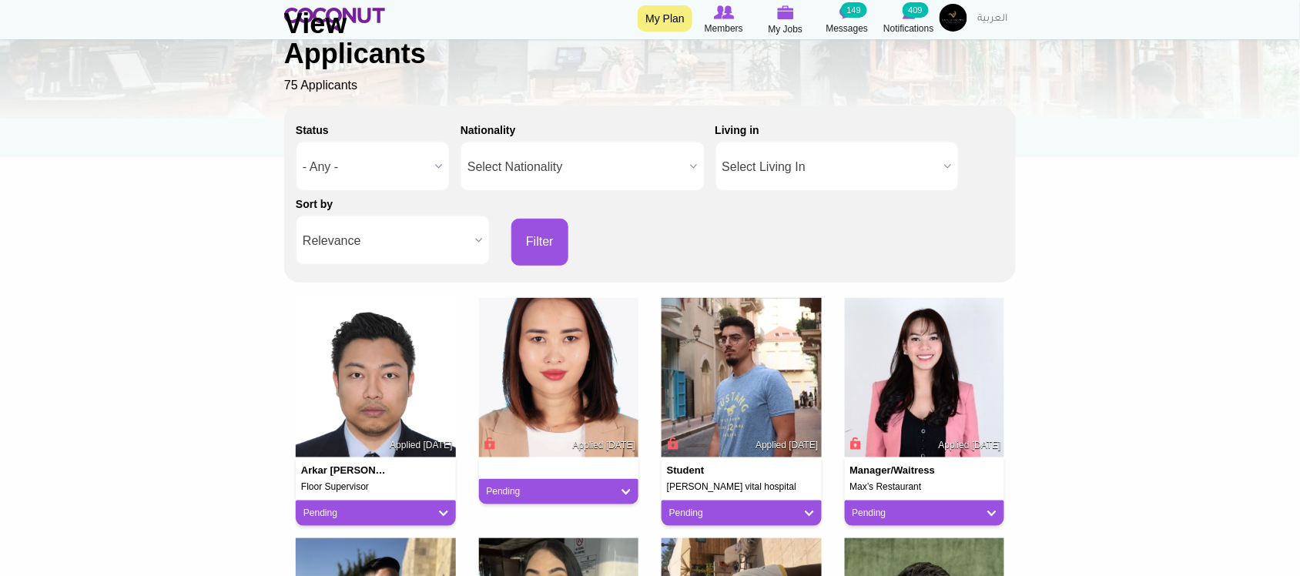  Describe the element at coordinates (925, 487) in the screenshot. I see `h5: Max’s Restaurant` at that location.